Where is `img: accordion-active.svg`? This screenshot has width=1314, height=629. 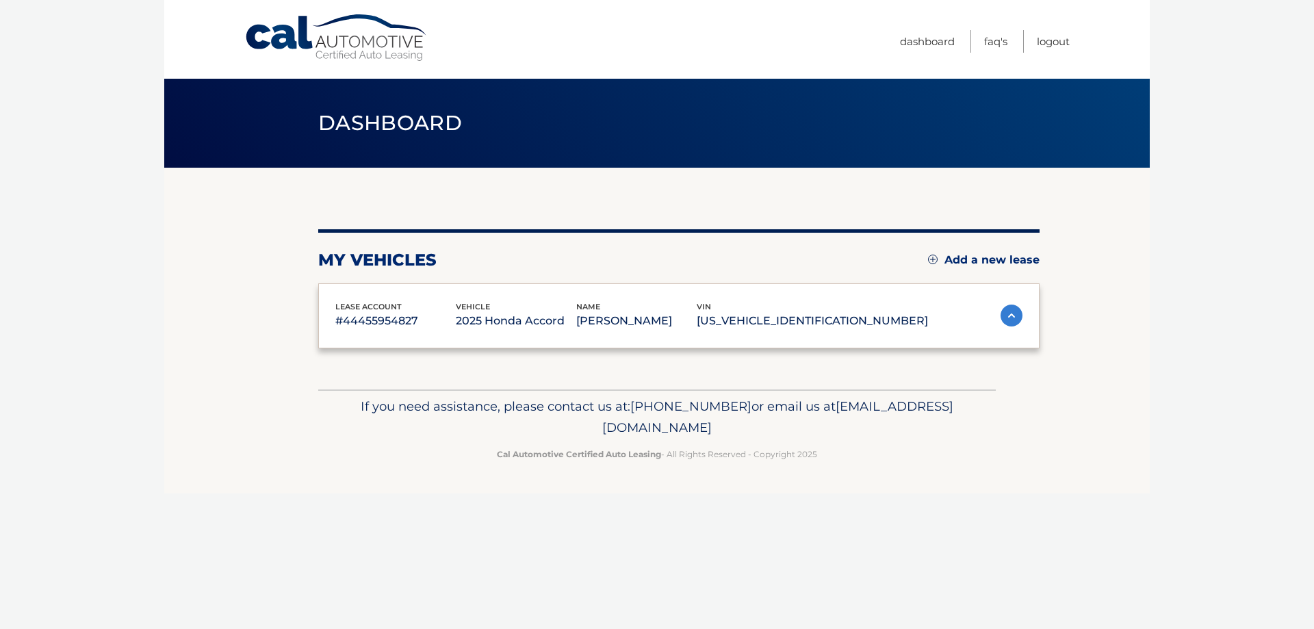 img: accordion-active.svg is located at coordinates (1012, 316).